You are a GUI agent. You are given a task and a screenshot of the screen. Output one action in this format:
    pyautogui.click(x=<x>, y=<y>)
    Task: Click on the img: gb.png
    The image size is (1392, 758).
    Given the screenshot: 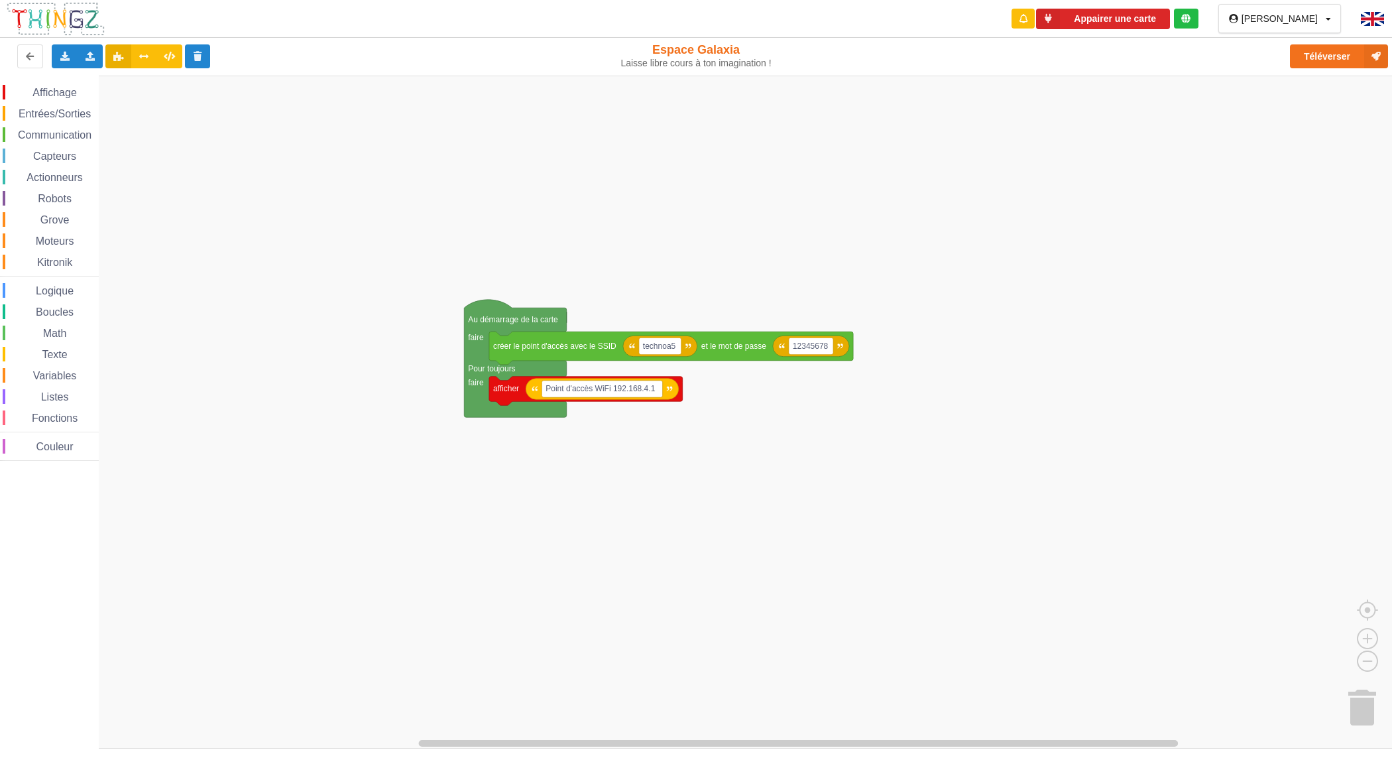 What is the action you would take?
    pyautogui.click(x=1372, y=19)
    